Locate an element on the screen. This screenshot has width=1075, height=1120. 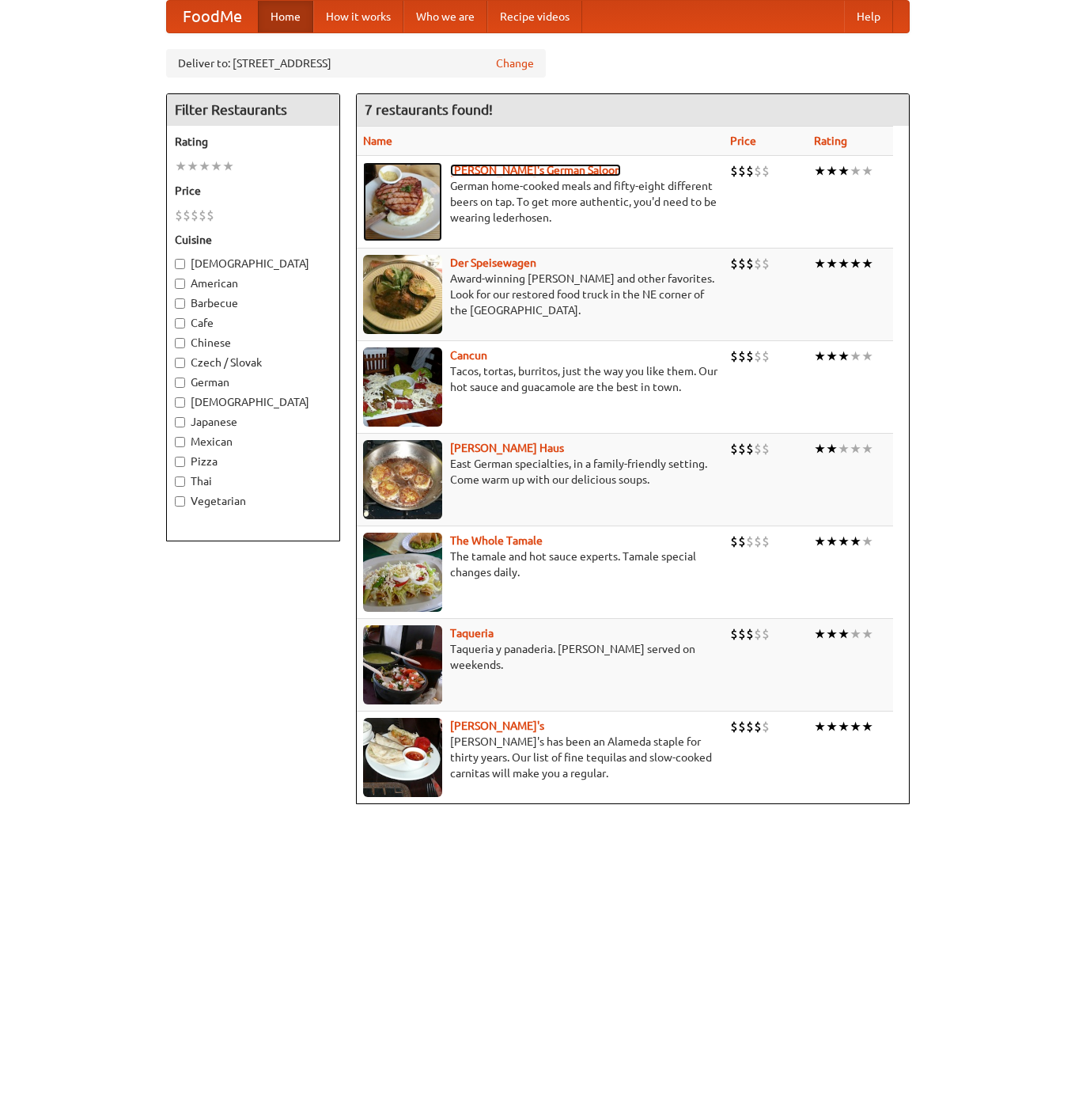
ng-pluralize: 7 restaurants found! is located at coordinates (429, 109).